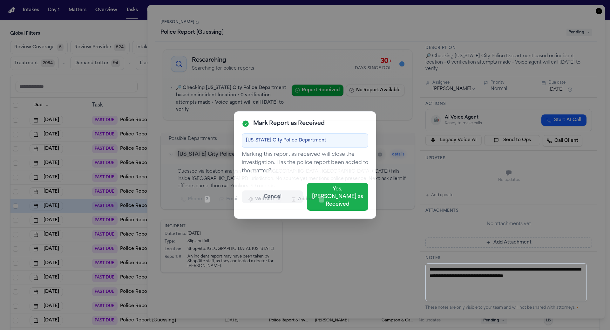 Image resolution: width=610 pixels, height=330 pixels. What do you see at coordinates (272, 197) in the screenshot?
I see `button: Cancel` at bounding box center [272, 197].